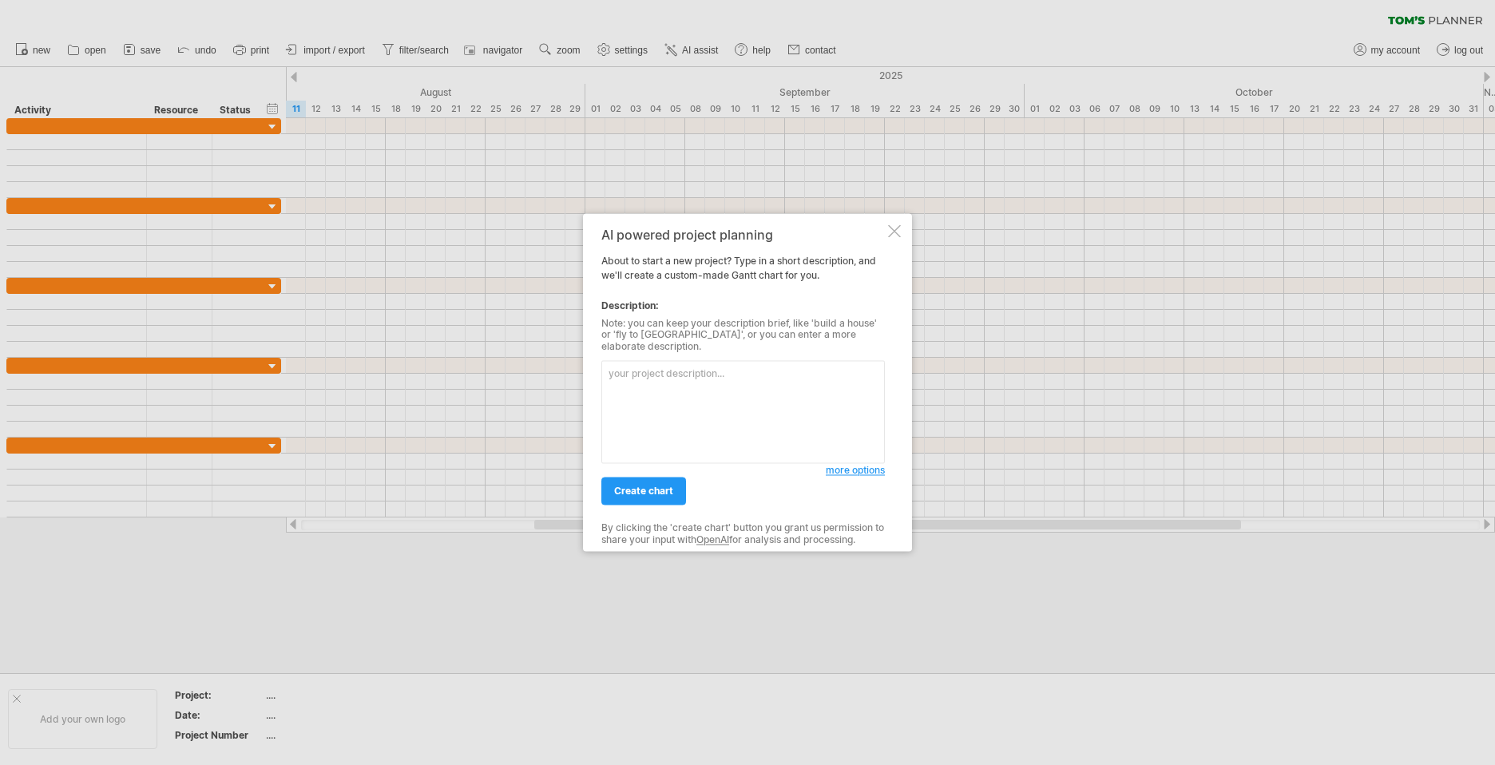 The height and width of the screenshot is (765, 1495). I want to click on span: more options, so click(855, 470).